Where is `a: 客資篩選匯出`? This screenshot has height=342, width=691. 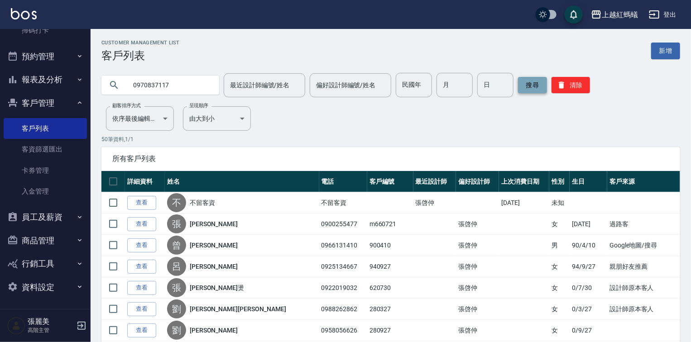
a: 客資篩選匯出 is located at coordinates (45, 149).